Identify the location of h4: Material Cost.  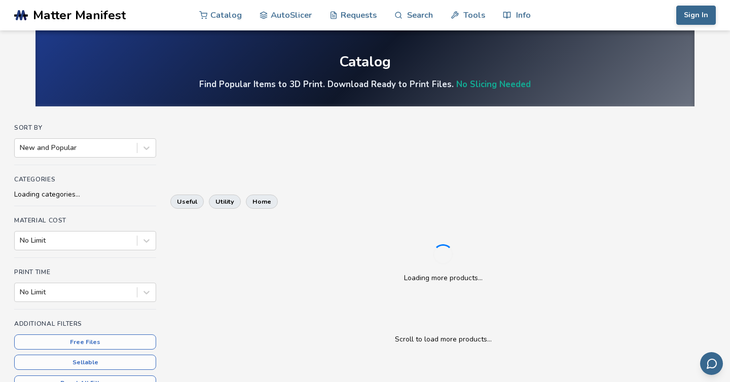
(85, 221).